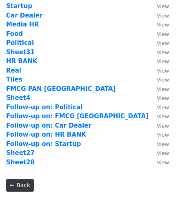  Describe the element at coordinates (48, 126) in the screenshot. I see `a: Follow-up on: Car Dealer` at that location.